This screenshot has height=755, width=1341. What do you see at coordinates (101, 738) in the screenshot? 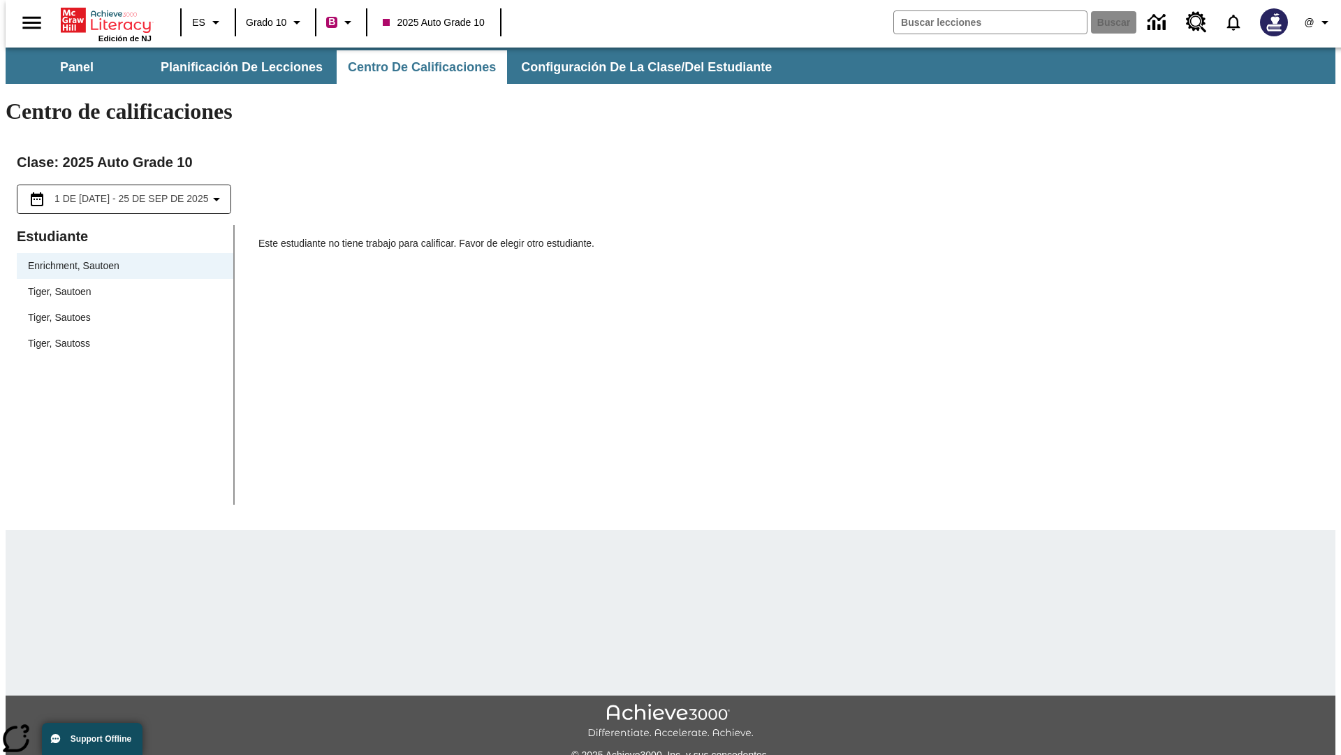
I see `span: Support Offline` at bounding box center [101, 738].